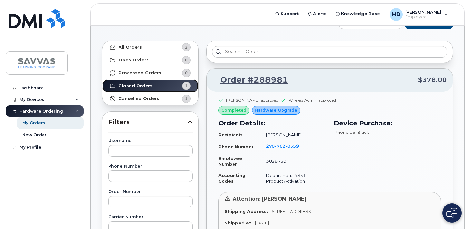 The width and height of the screenshot is (468, 229). What do you see at coordinates (150, 60) in the screenshot?
I see `a: Open Orders0` at bounding box center [150, 60].